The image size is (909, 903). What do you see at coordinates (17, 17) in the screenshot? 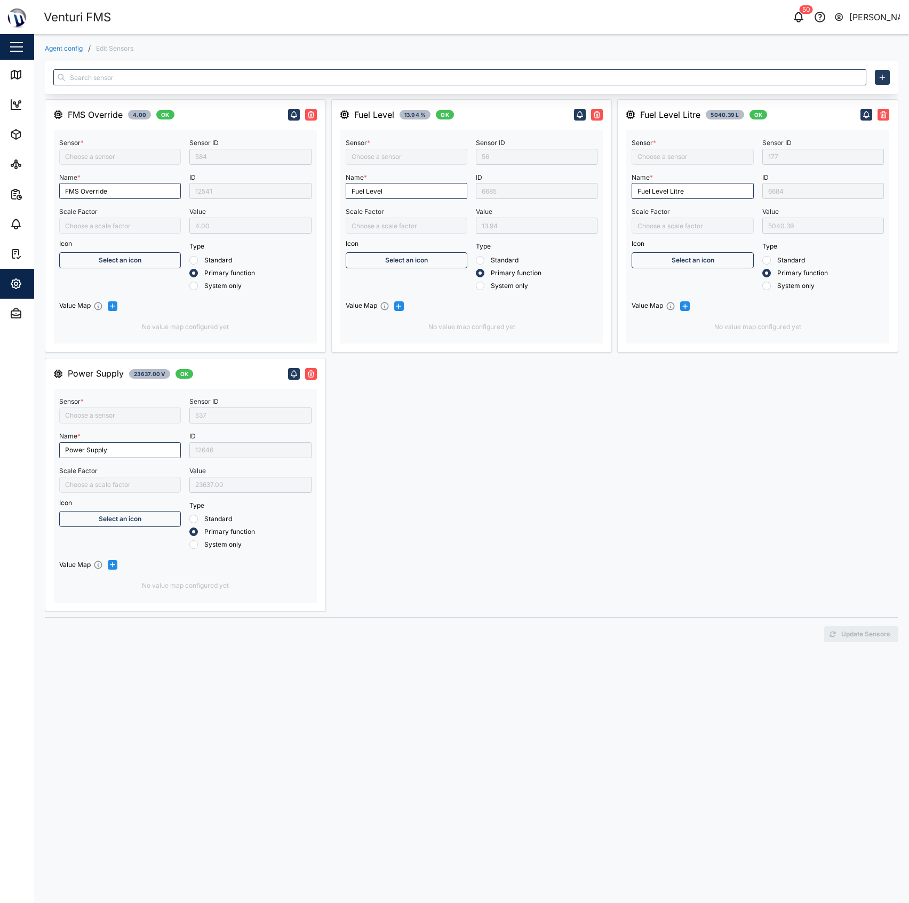
I see `img: Main Logo` at bounding box center [17, 17].